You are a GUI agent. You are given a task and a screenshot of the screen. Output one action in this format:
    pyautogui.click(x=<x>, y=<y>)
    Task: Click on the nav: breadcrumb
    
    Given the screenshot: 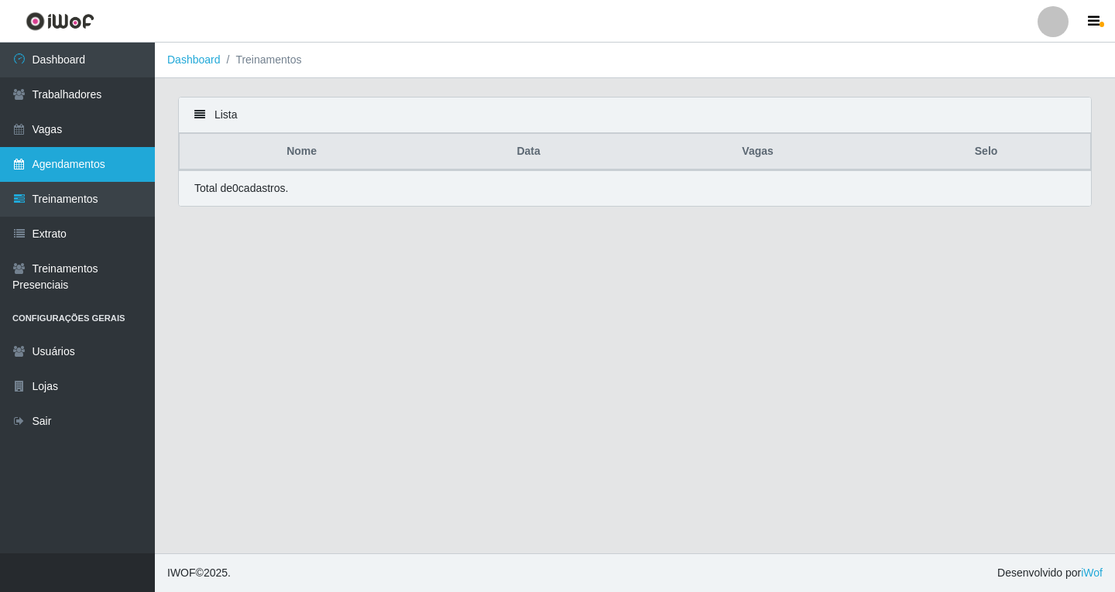 What is the action you would take?
    pyautogui.click(x=635, y=60)
    